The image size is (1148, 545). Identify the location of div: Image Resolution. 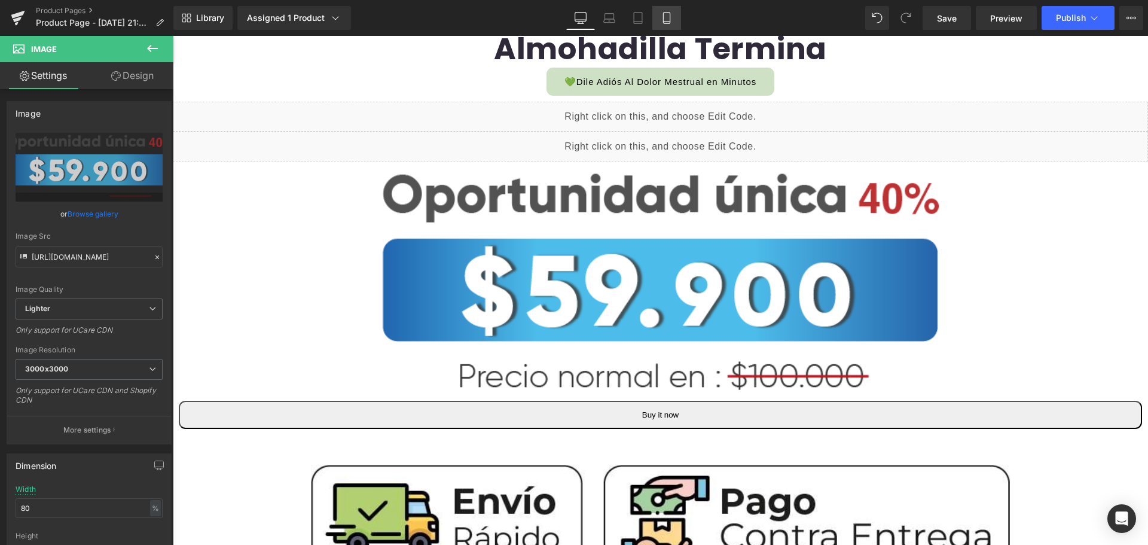
(89, 350).